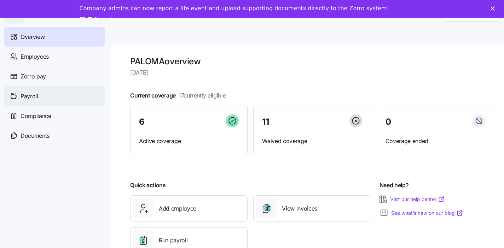  Describe the element at coordinates (54, 37) in the screenshot. I see `a: Overview` at that location.